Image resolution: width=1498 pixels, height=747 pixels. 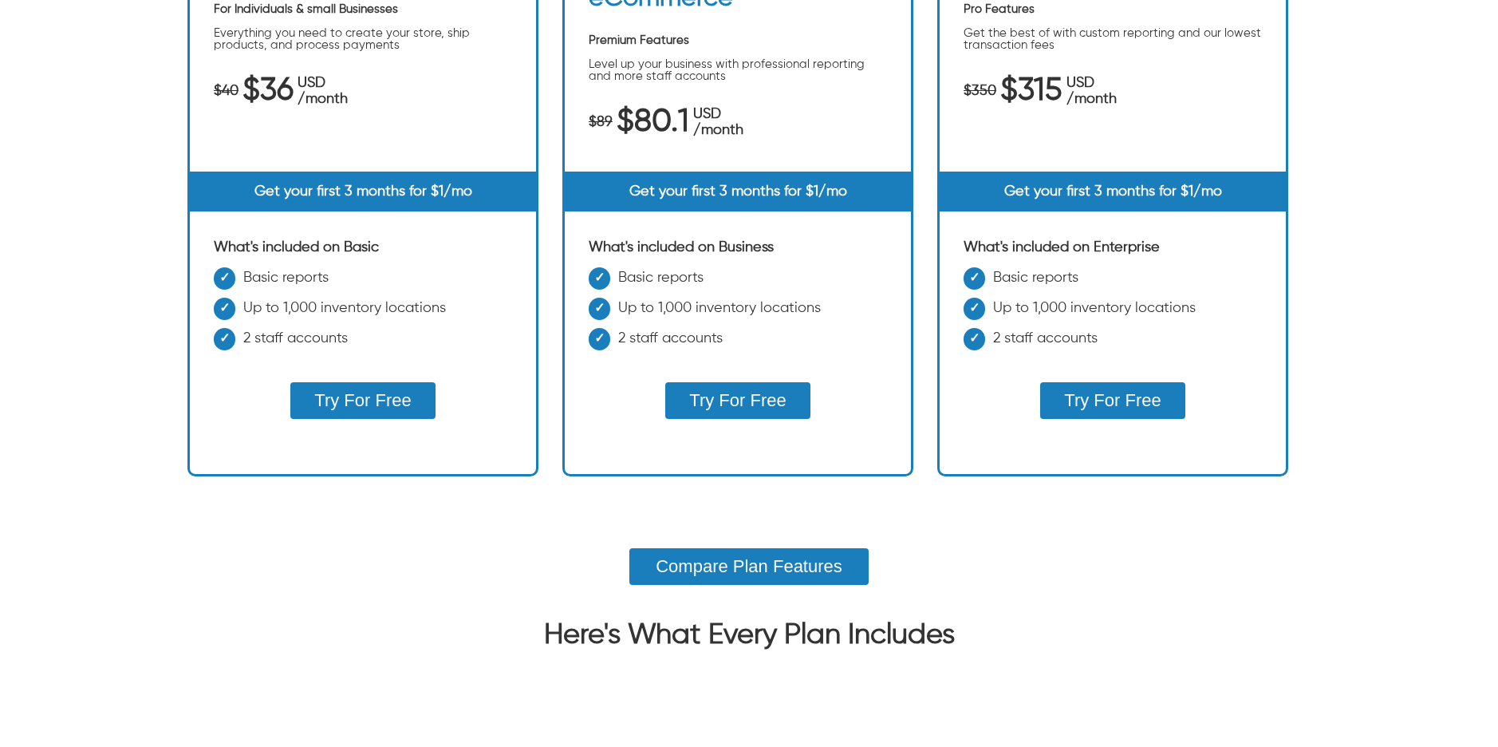 What do you see at coordinates (363, 247) in the screenshot?
I see `div: What's included on Basic` at bounding box center [363, 247].